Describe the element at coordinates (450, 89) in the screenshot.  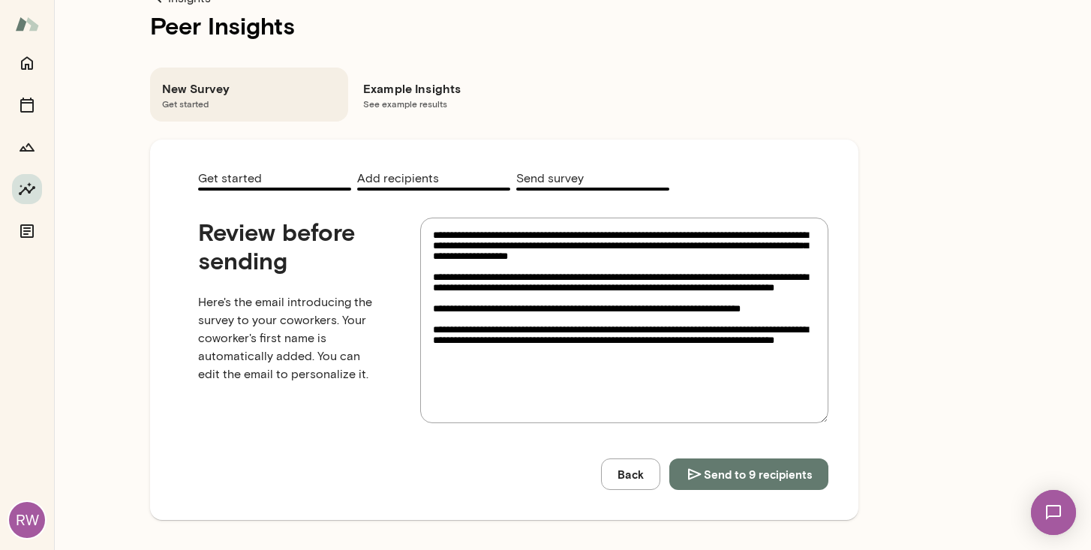
I see `h6: Example Insights` at that location.